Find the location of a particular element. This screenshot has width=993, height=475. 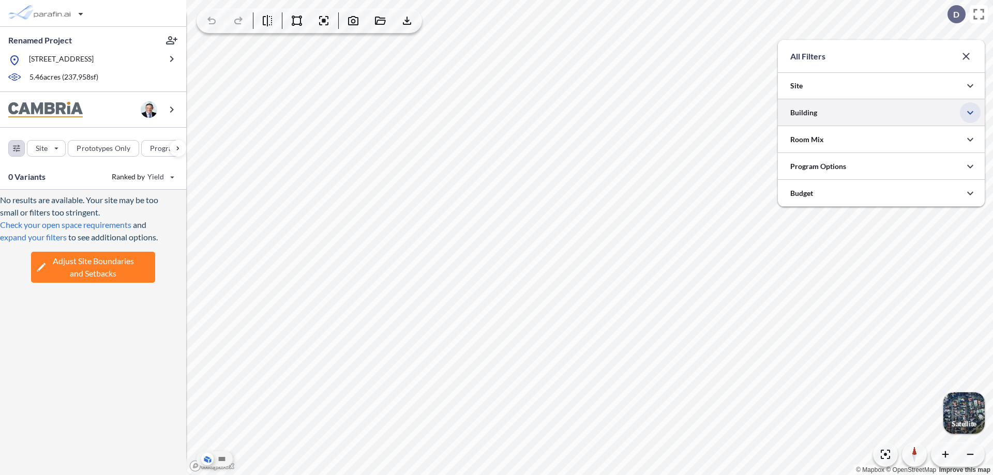

a: OpenStreetMap is located at coordinates (910, 470).